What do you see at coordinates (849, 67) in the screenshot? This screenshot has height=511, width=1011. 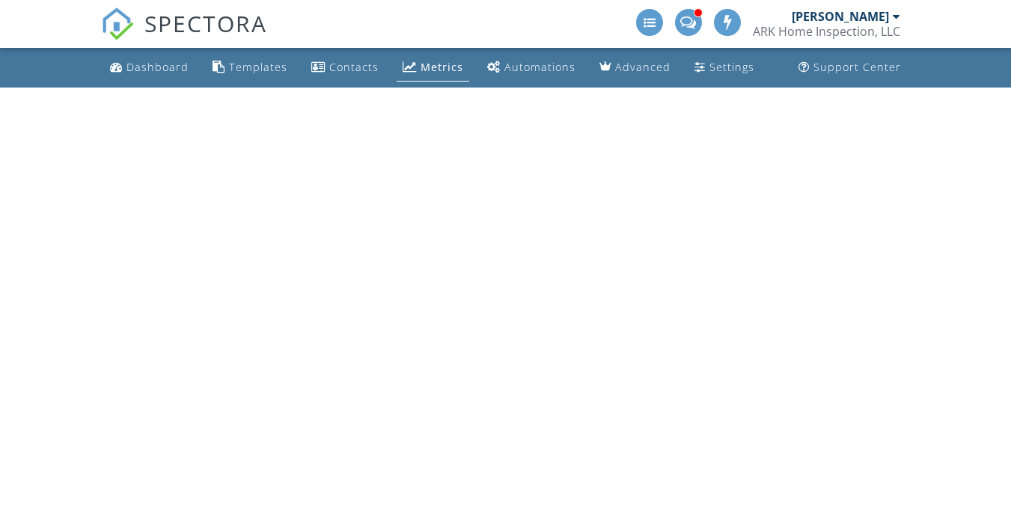 I see `a: Support Center` at bounding box center [849, 67].